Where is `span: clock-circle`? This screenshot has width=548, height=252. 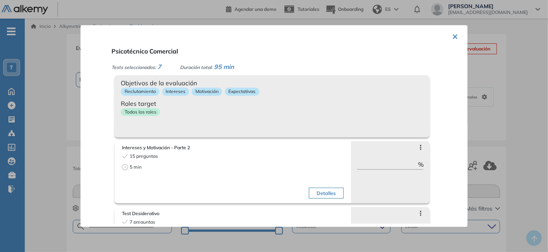 span: clock-circle is located at coordinates (125, 167).